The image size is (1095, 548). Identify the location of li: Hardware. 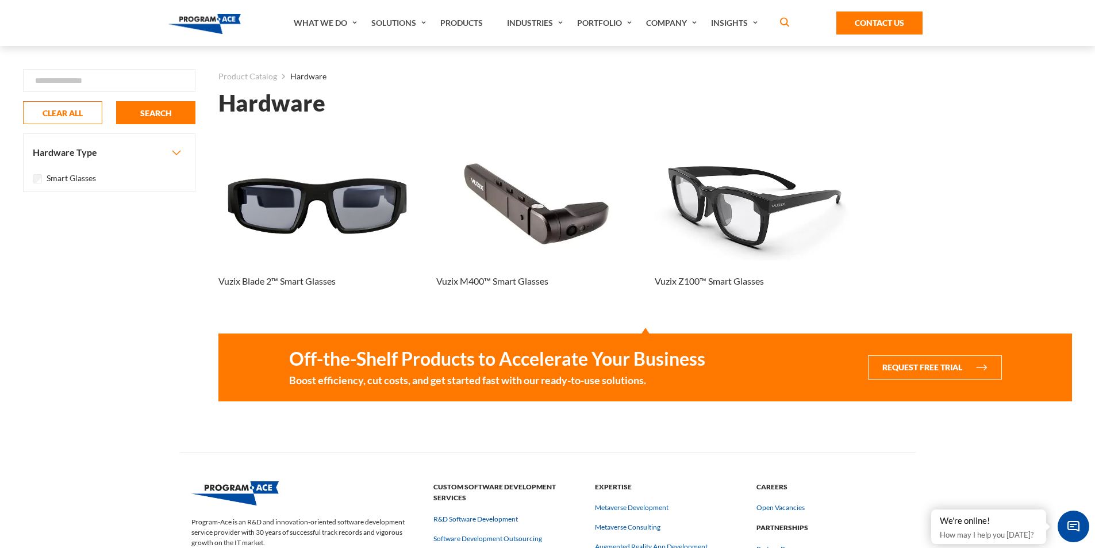
(302, 76).